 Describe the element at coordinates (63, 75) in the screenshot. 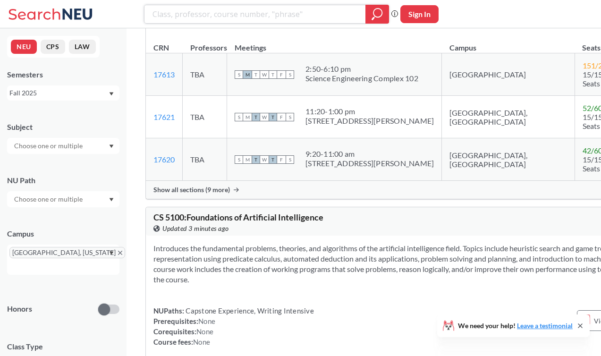

I see `div: Semesters` at that location.